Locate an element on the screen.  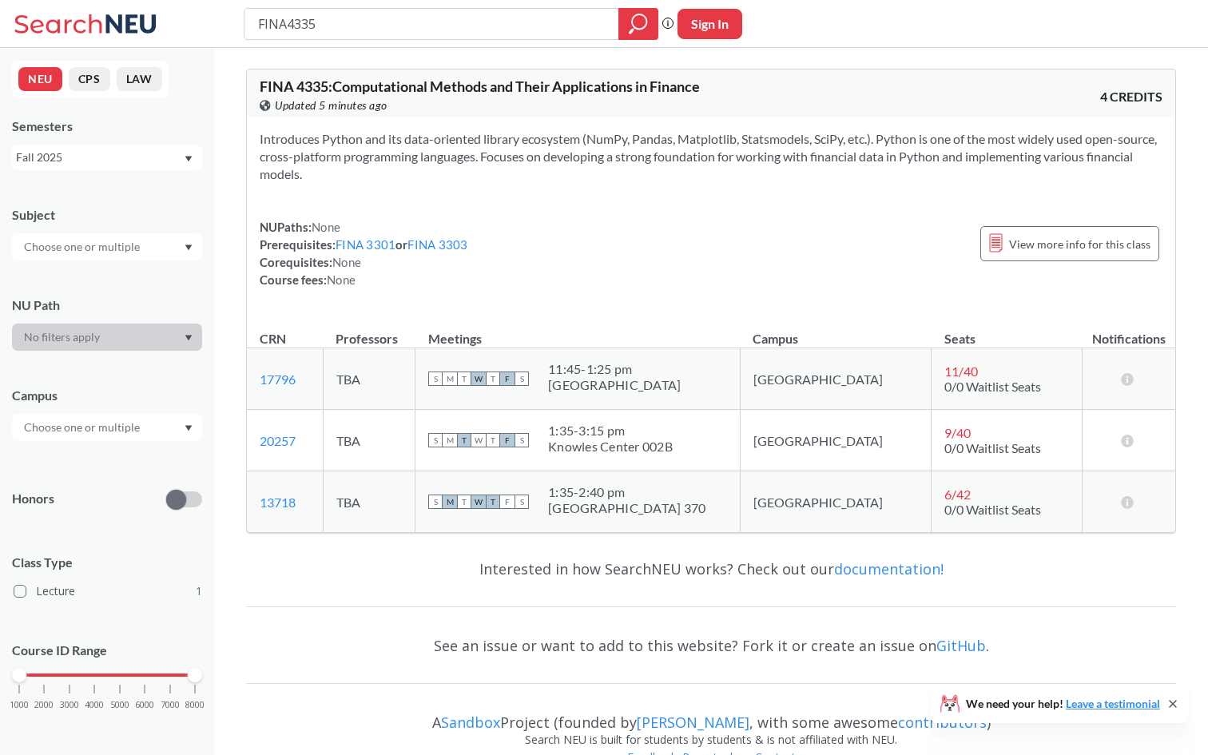
section: Introduces Python and its data-oriented library ecosystem (NumPy, Pandas, Matplotlib, Statsmodels... is located at coordinates (711, 157).